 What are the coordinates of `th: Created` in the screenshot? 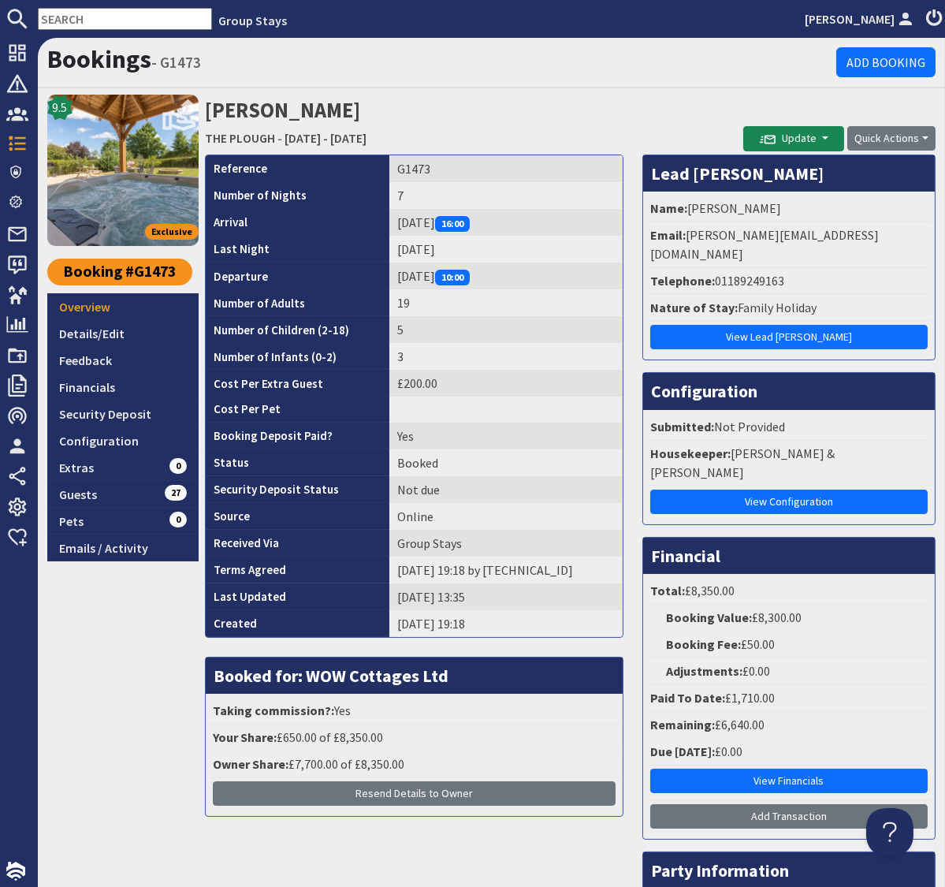 It's located at (297, 624).